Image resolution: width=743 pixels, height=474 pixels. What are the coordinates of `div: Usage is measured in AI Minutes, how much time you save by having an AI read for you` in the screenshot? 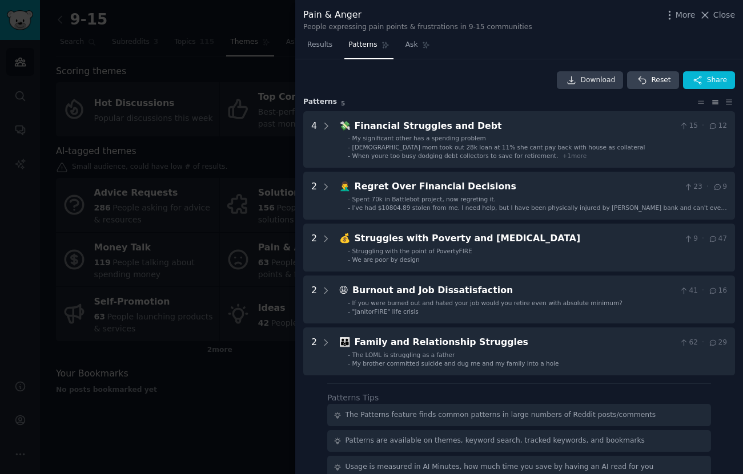 It's located at (500, 468).